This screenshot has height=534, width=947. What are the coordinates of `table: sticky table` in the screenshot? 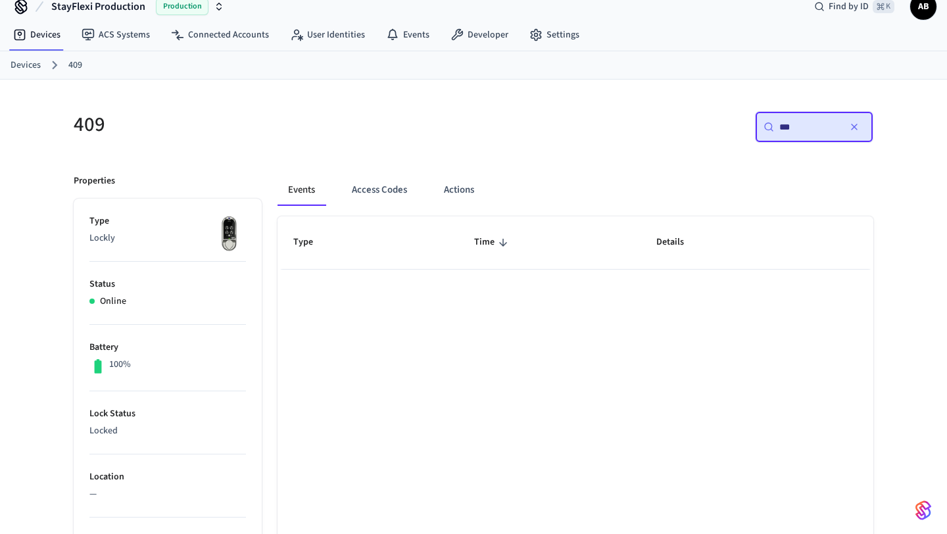 It's located at (575, 243).